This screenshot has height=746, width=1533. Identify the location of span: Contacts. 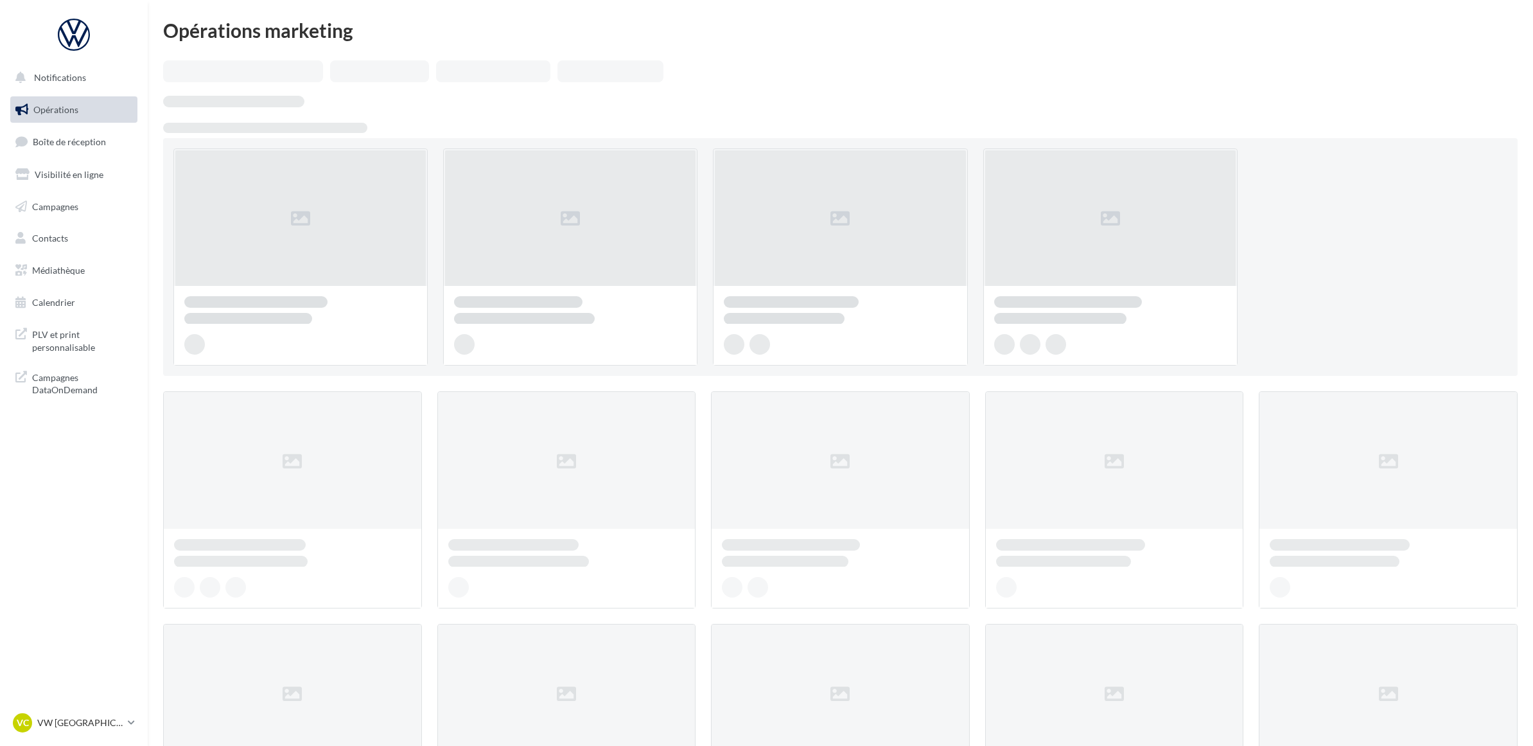
(50, 238).